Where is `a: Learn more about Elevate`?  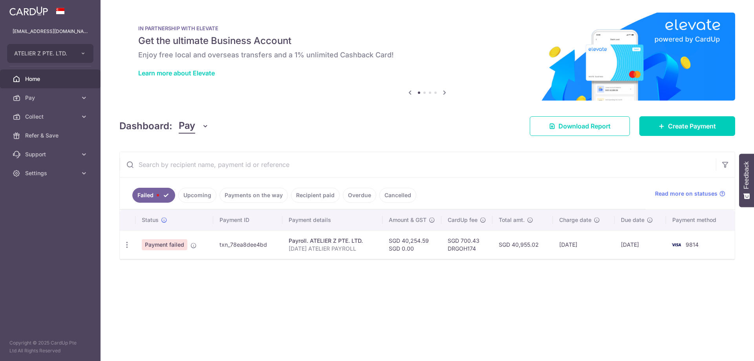 a: Learn more about Elevate is located at coordinates (176, 73).